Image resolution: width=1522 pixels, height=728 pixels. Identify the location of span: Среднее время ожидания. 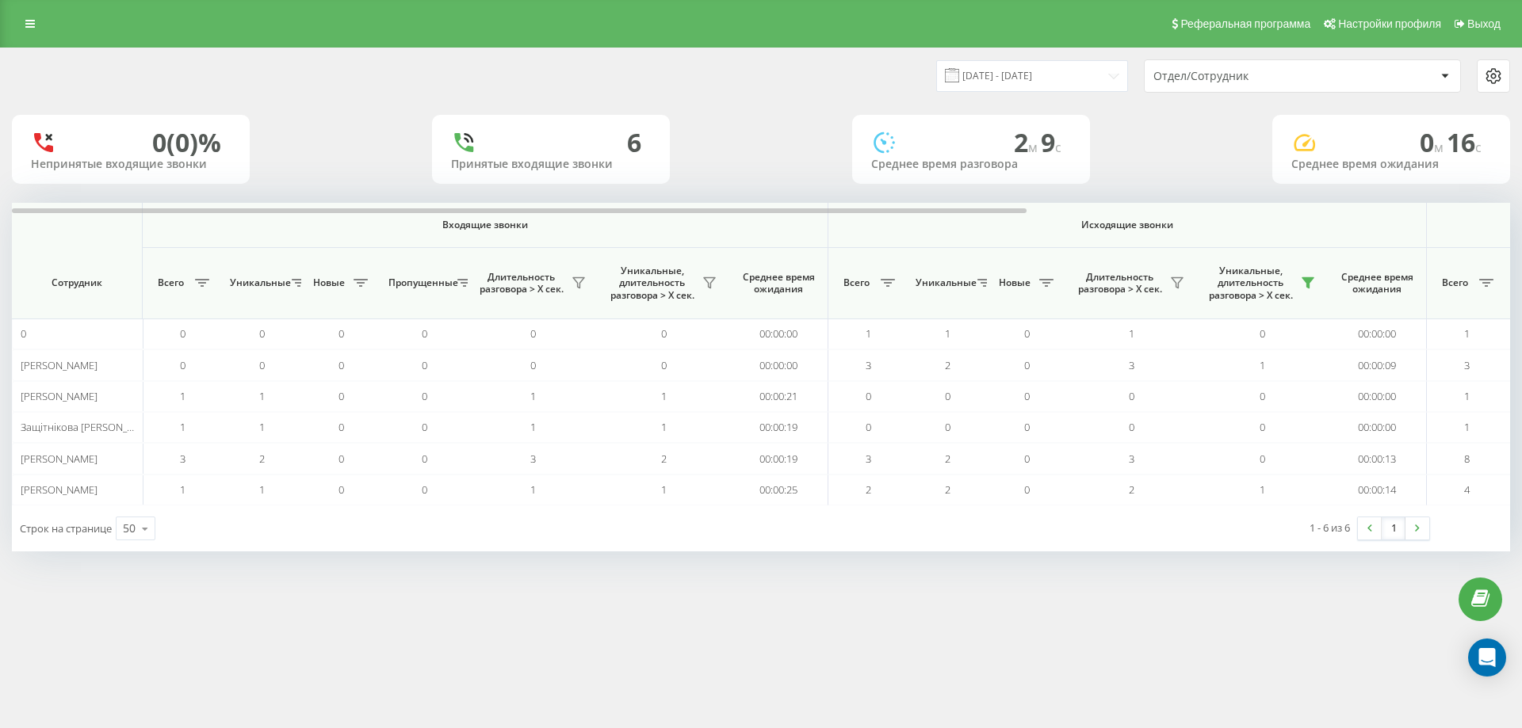
(1377, 283).